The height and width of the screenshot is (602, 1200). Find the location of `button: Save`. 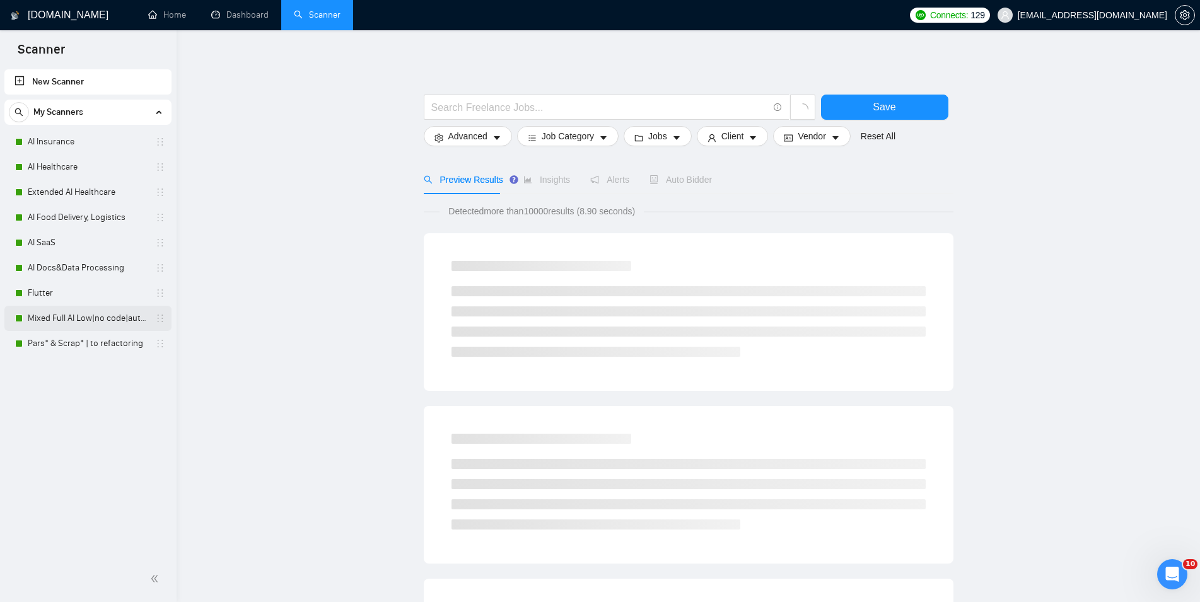

button: Save is located at coordinates (885, 107).